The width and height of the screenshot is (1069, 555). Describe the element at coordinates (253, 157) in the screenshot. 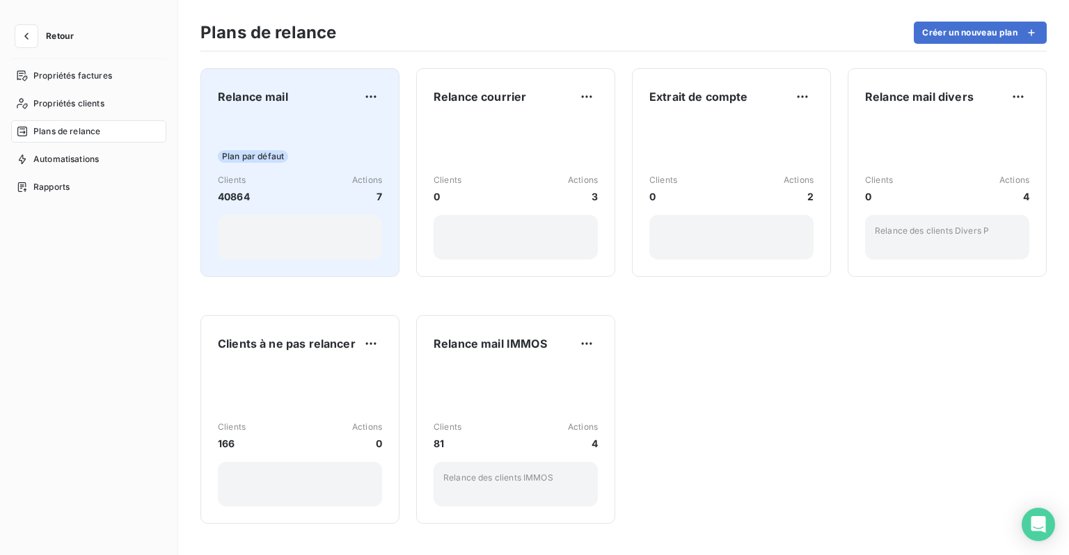

I see `span: Plan par défaut` at that location.